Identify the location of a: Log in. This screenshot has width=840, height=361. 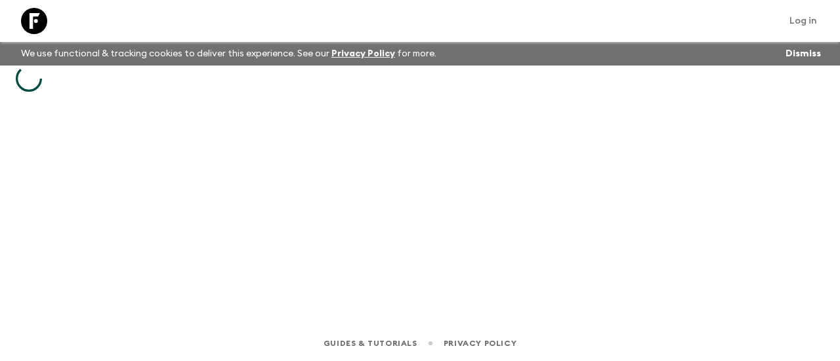
(803, 21).